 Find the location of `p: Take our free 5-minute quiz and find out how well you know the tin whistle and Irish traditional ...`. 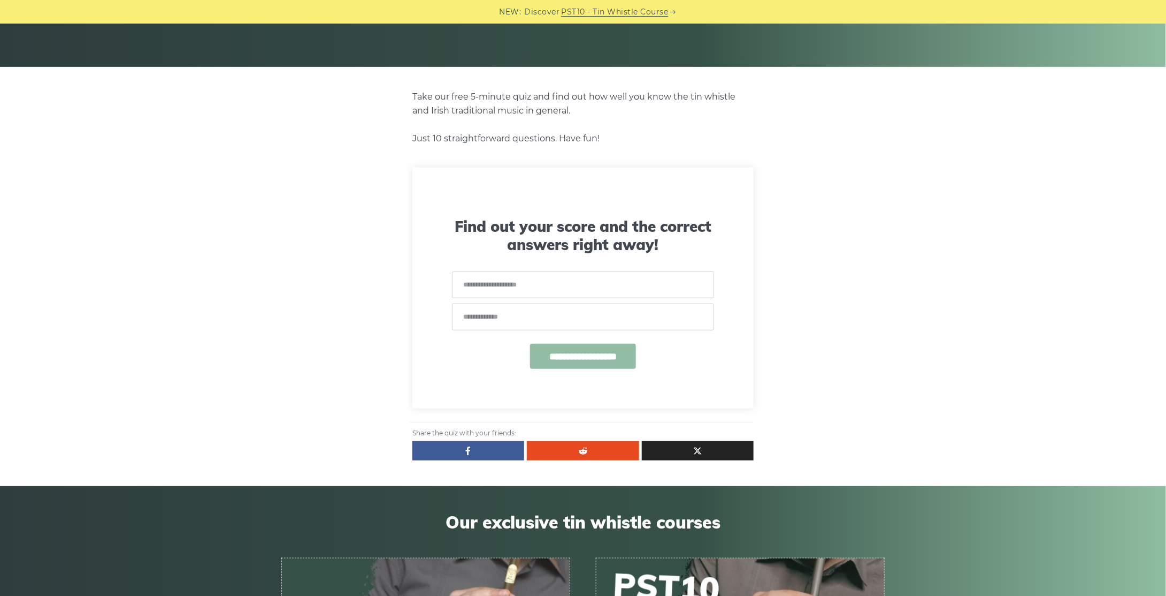

p: Take our free 5-minute quiz and find out how well you know the tin whistle and Irish traditional ... is located at coordinates (583, 118).